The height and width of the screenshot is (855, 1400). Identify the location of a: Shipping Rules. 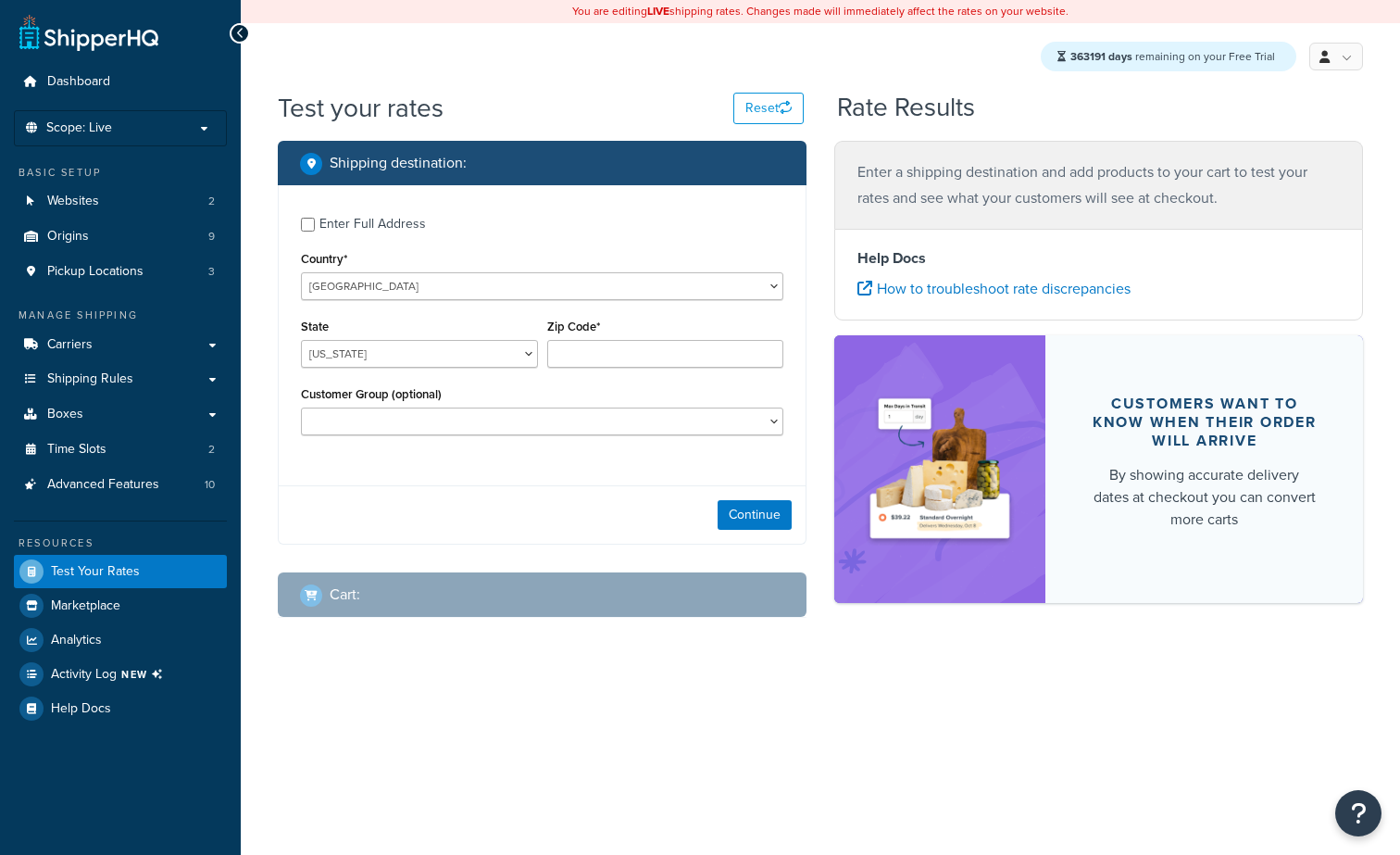
(120, 379).